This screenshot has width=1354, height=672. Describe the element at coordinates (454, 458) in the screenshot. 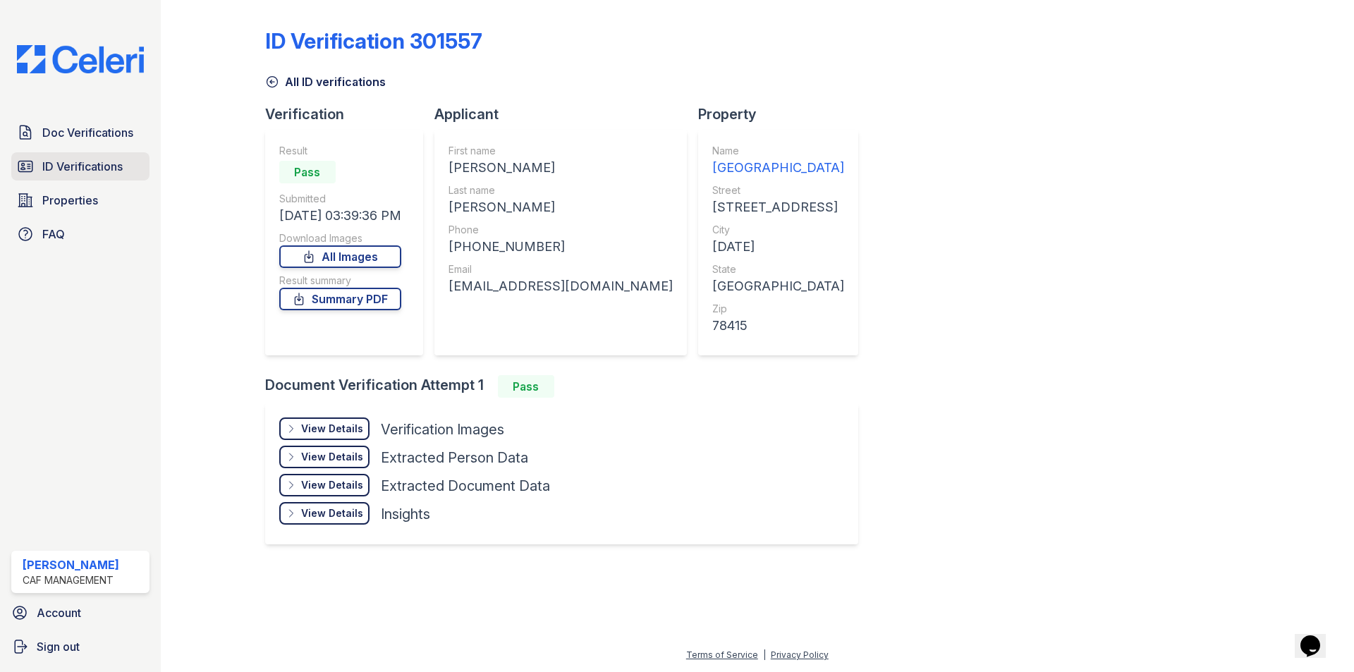

I see `div: Extracted Person Data` at that location.